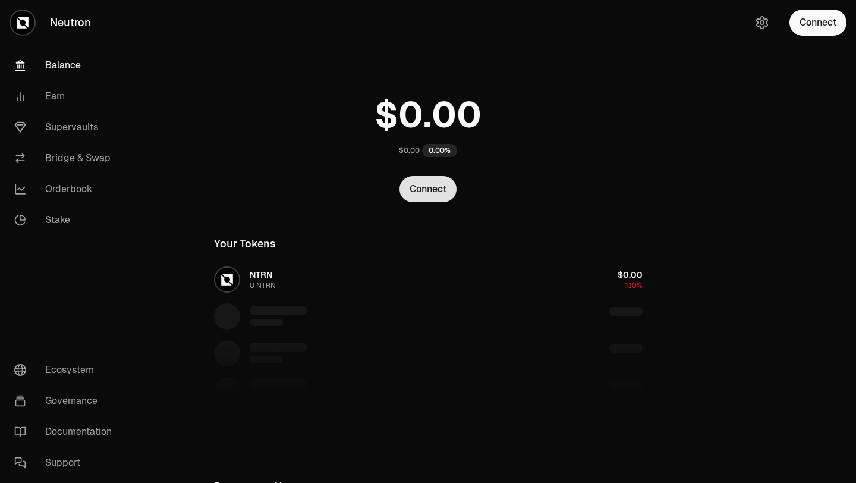 The width and height of the screenshot is (856, 483). Describe the element at coordinates (439, 150) in the screenshot. I see `div: 0.00%` at that location.